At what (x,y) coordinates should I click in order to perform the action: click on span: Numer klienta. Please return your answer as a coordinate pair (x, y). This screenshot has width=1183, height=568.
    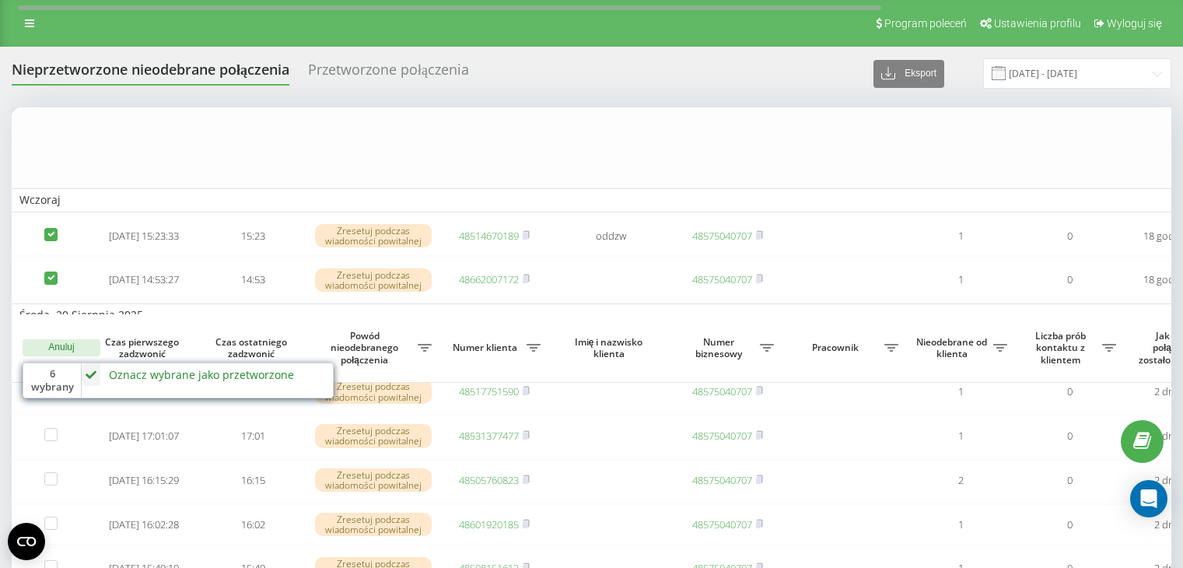
    Looking at the image, I should click on (487, 348).